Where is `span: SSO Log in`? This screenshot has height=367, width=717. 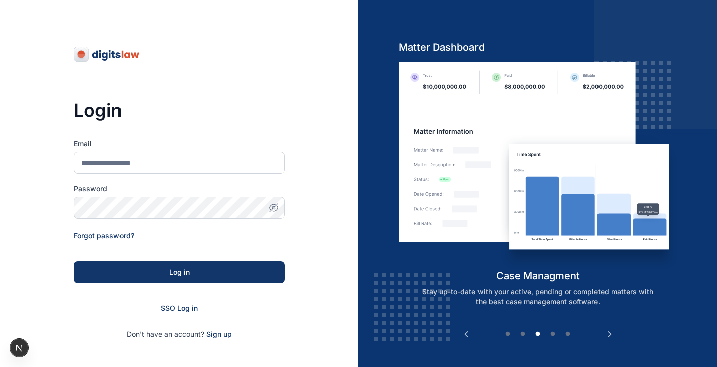 span: SSO Log in is located at coordinates (179, 308).